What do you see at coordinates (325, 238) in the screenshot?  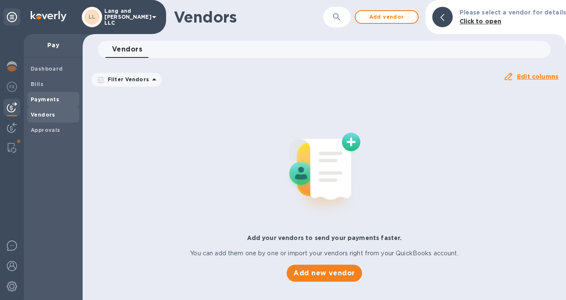 I see `p: Add your vendors to send your payments faster.` at bounding box center [325, 238].